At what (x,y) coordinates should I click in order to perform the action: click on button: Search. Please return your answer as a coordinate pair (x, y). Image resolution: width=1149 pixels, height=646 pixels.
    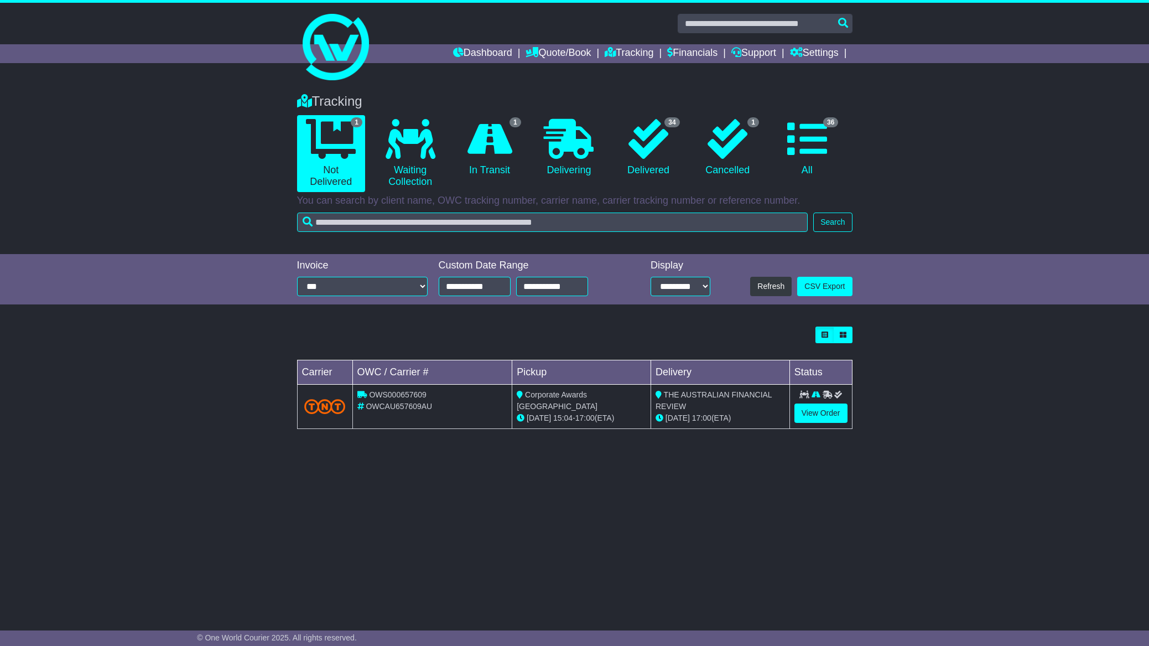
    Looking at the image, I should click on (833, 222).